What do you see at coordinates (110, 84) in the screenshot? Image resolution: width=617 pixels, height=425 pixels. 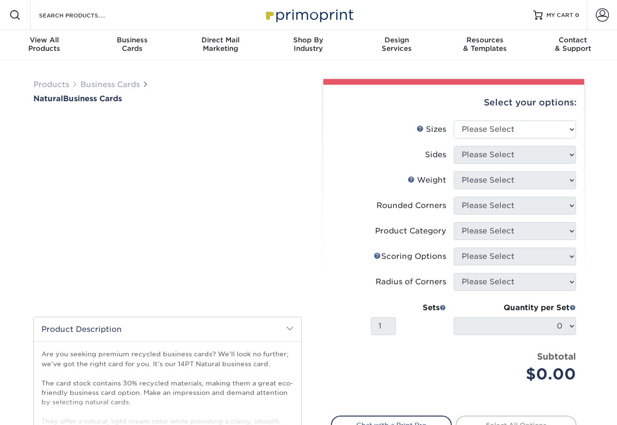 I see `a: Business Cards` at bounding box center [110, 84].